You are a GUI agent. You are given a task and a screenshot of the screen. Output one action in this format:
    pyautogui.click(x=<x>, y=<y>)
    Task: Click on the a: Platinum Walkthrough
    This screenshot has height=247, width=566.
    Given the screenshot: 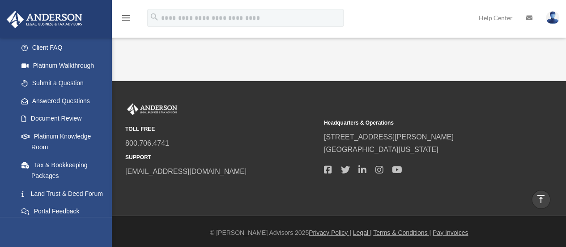 What is the action you would take?
    pyautogui.click(x=65, y=65)
    